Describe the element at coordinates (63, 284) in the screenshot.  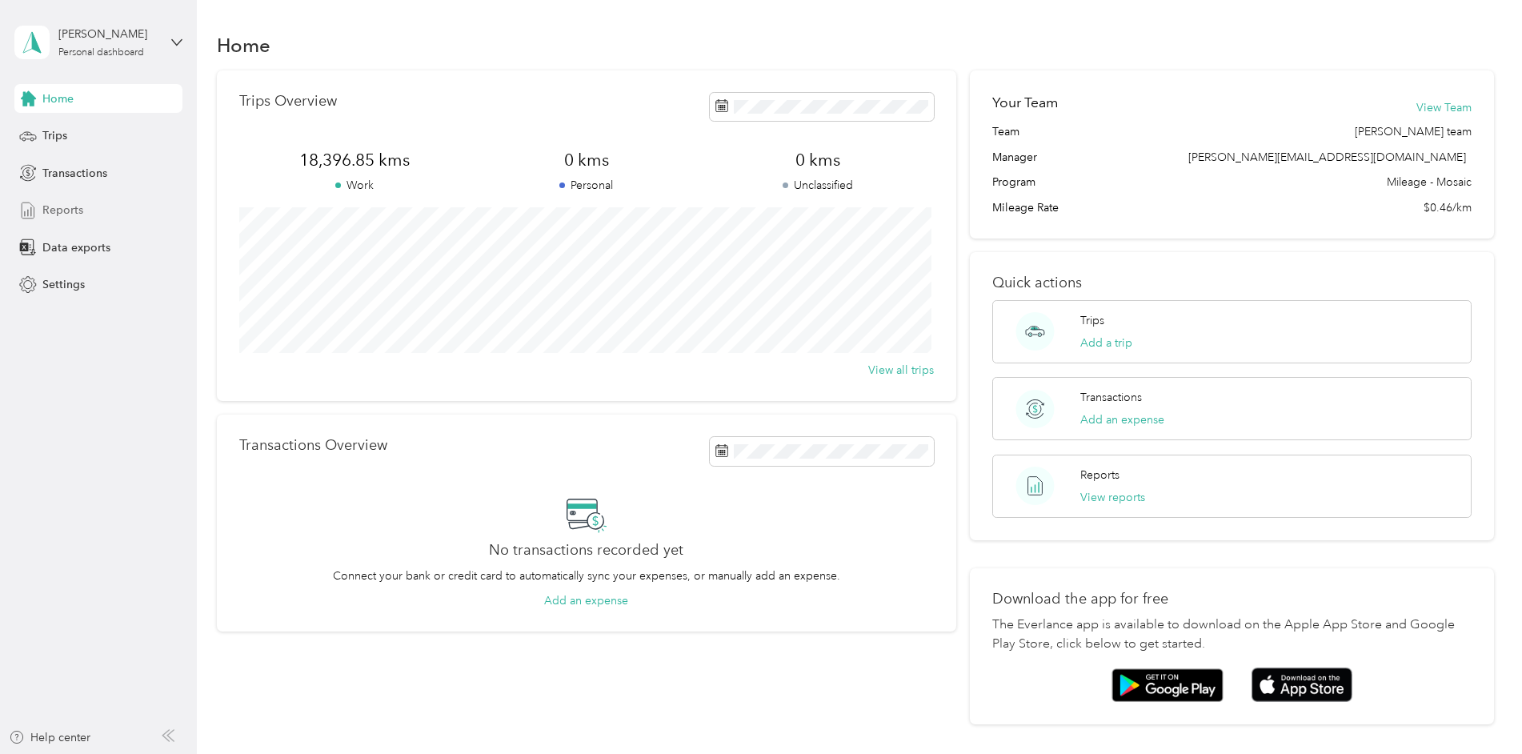
I see `span: Settings` at that location.